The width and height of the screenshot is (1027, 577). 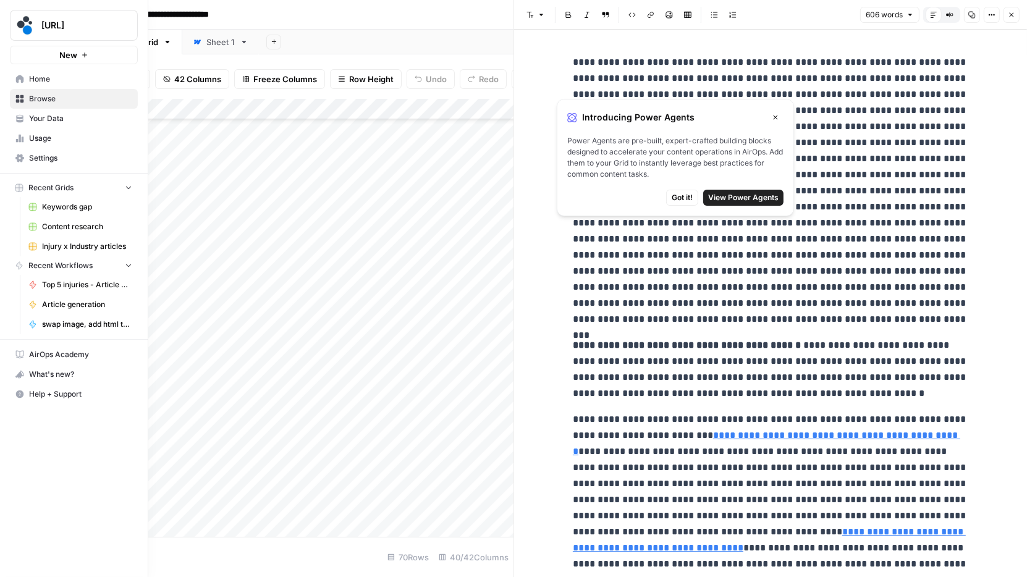 I want to click on span: swap image, add html table to post body, so click(x=87, y=324).